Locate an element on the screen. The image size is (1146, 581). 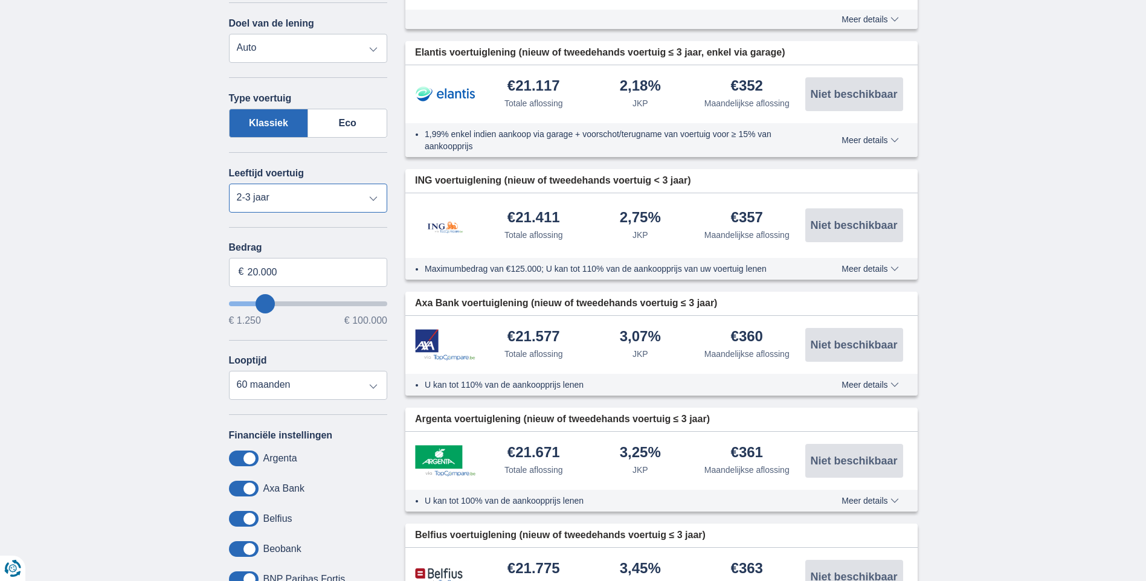
label: Looptijd is located at coordinates (248, 361).